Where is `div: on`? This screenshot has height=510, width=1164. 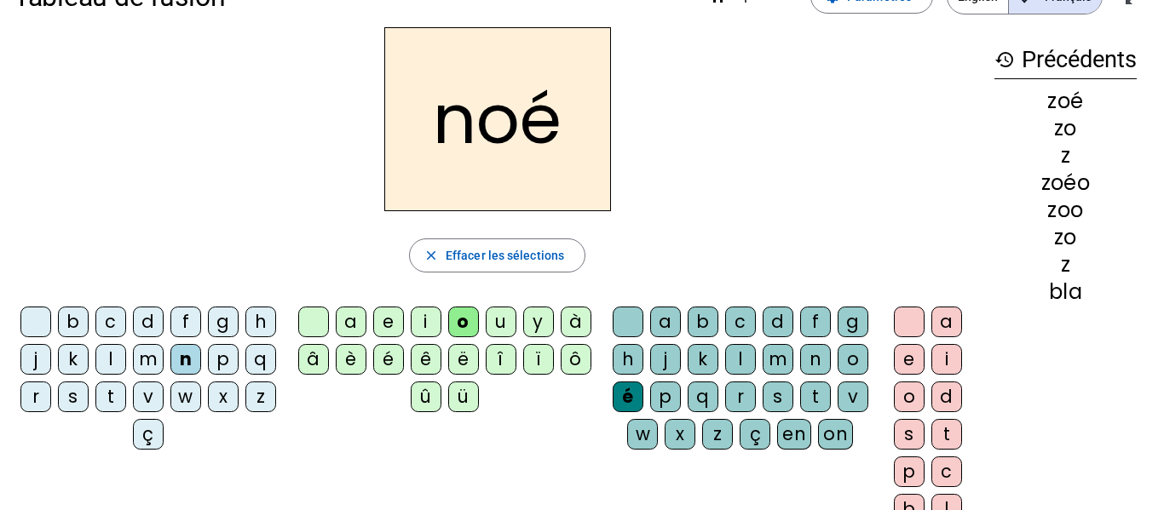
div: on is located at coordinates (835, 434).